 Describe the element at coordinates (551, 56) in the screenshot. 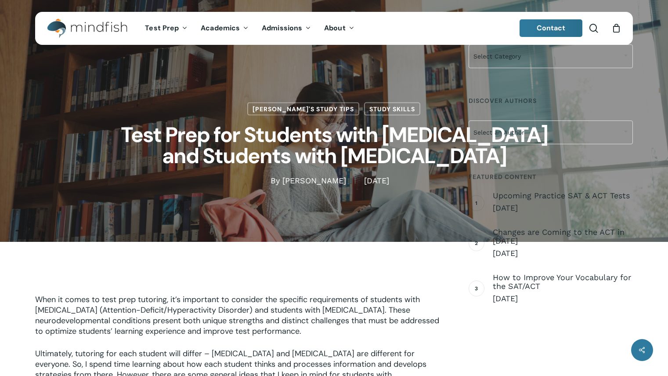

I see `span: Select Category` at that location.